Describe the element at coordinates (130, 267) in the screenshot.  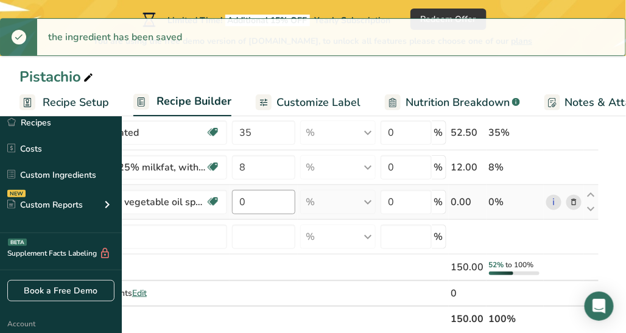
I see `div: Gross Totals` at that location.